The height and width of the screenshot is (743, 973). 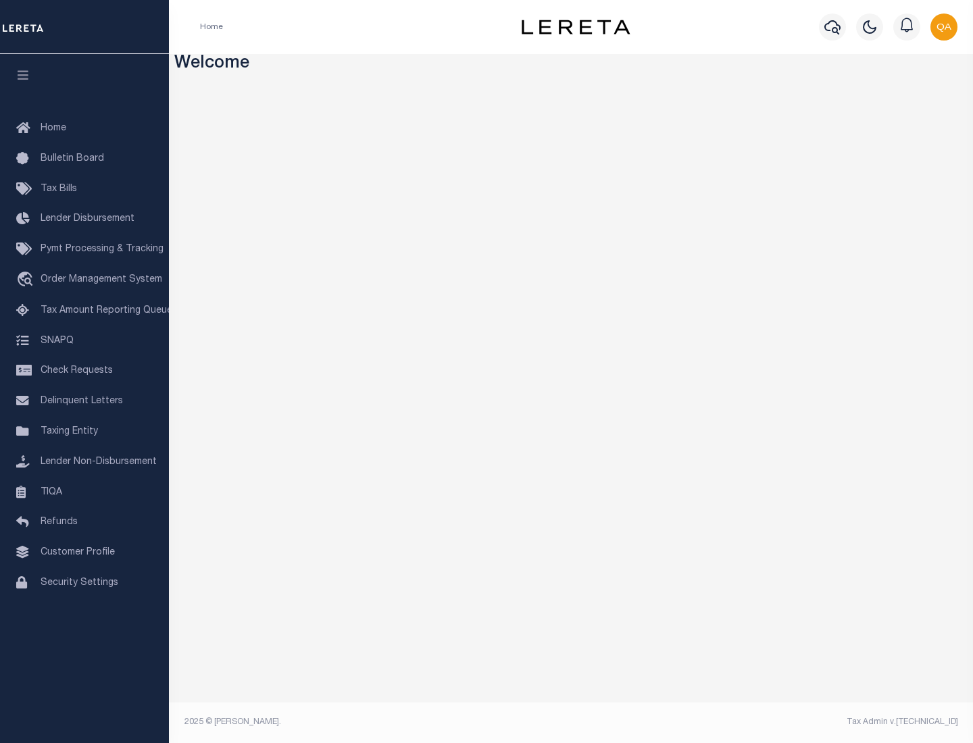 What do you see at coordinates (82, 401) in the screenshot?
I see `span: Delinquent Letters` at bounding box center [82, 401].